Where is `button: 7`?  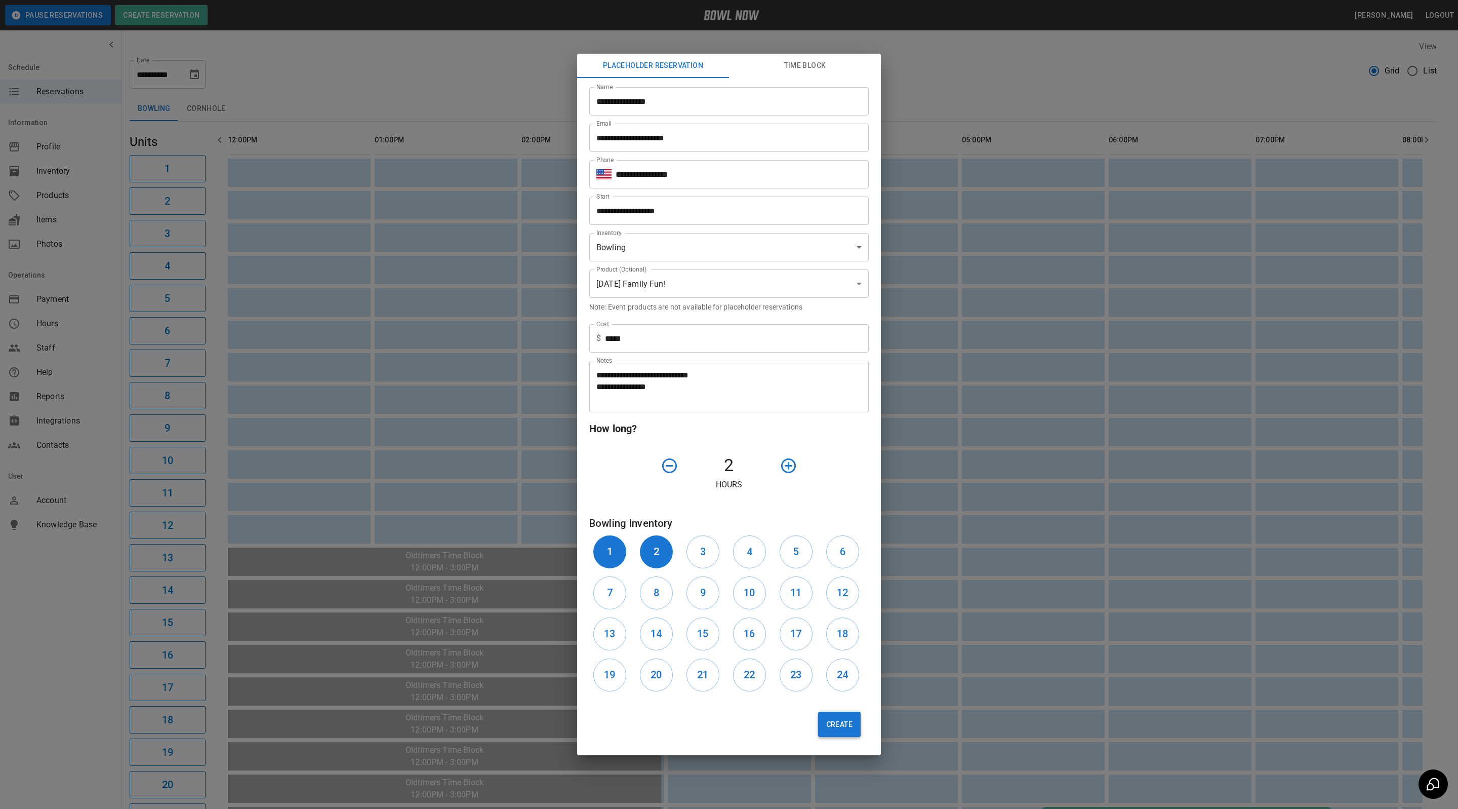
button: 7 is located at coordinates (610, 592).